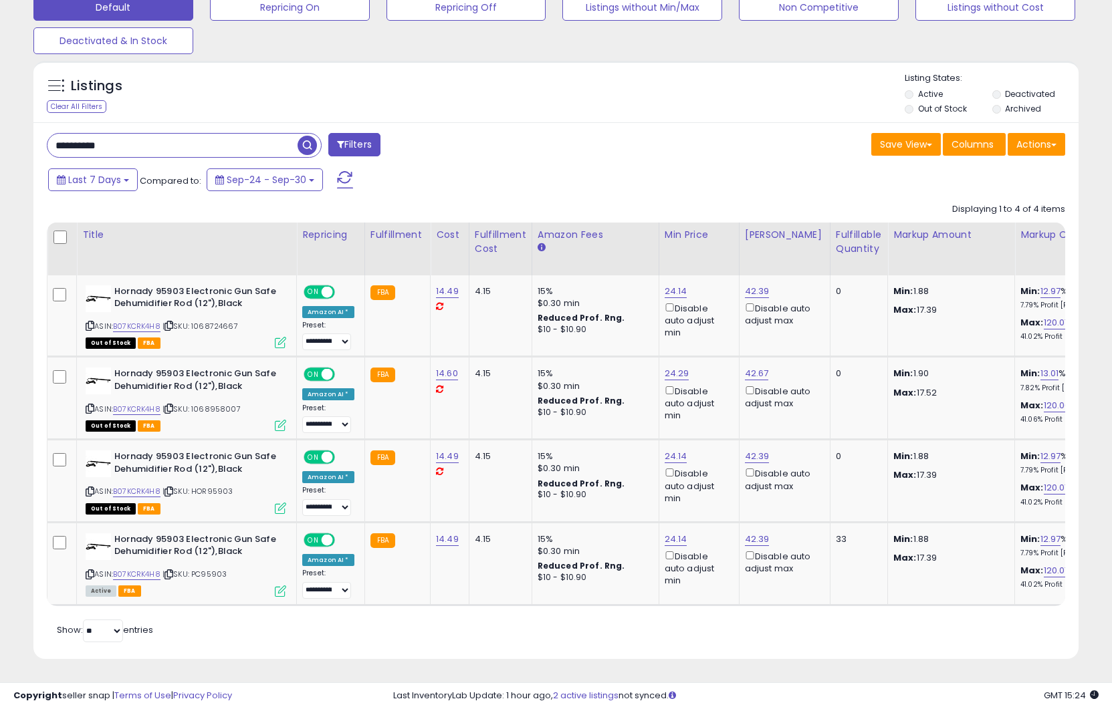  What do you see at coordinates (857, 540) in the screenshot?
I see `div: 33` at bounding box center [857, 540].